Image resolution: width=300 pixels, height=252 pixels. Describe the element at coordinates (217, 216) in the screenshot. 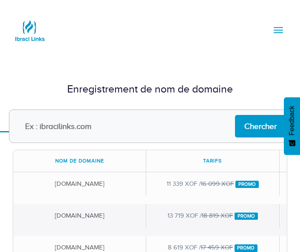

I see `del: 18 819 XOF` at that location.